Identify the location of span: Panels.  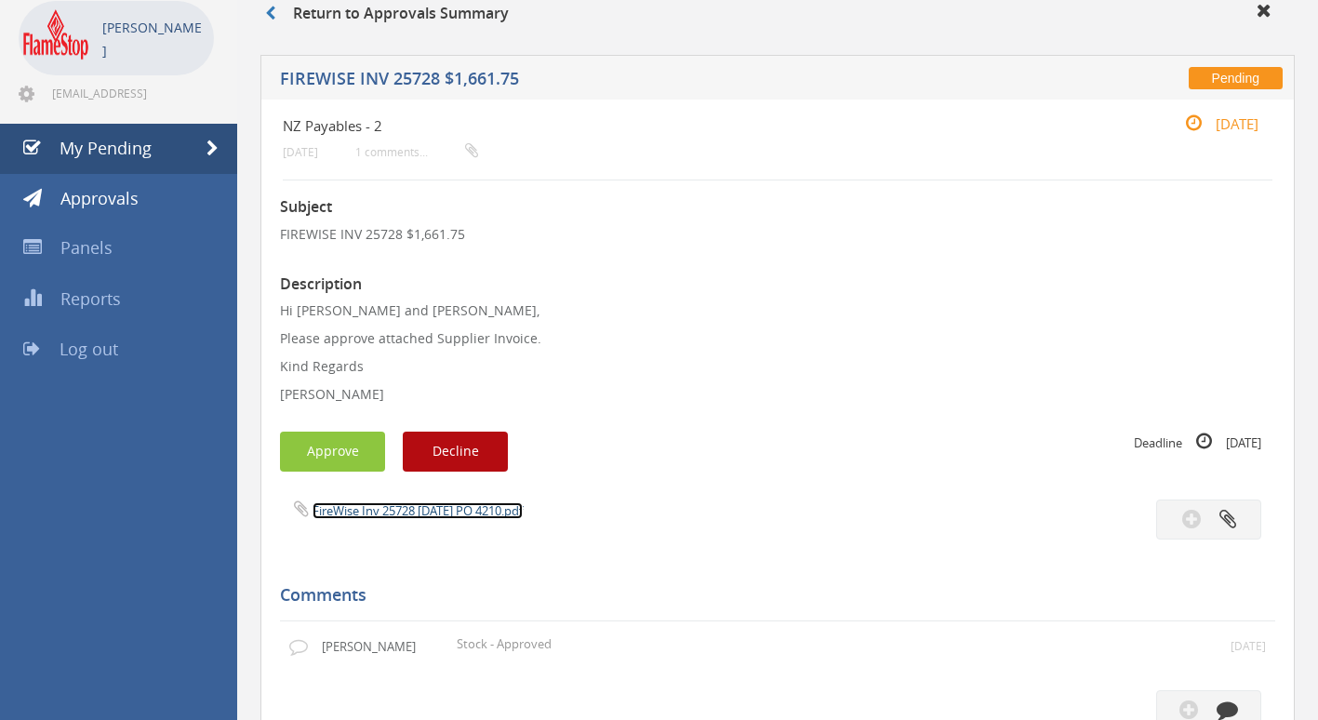
(87, 247).